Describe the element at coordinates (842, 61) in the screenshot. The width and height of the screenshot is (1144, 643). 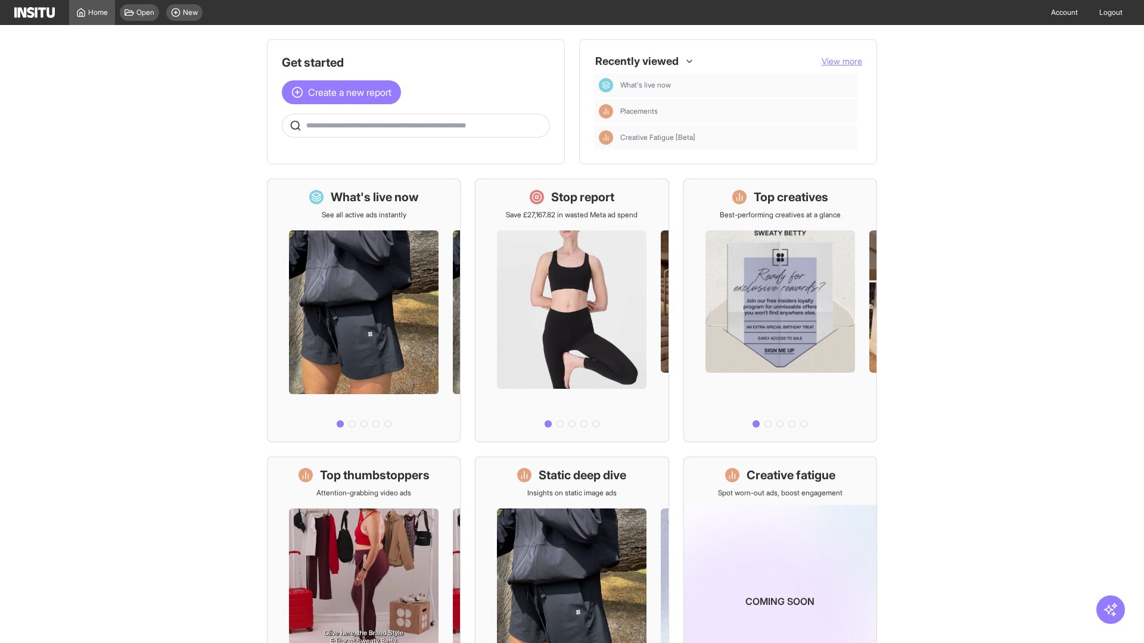
I see `span: View more` at that location.